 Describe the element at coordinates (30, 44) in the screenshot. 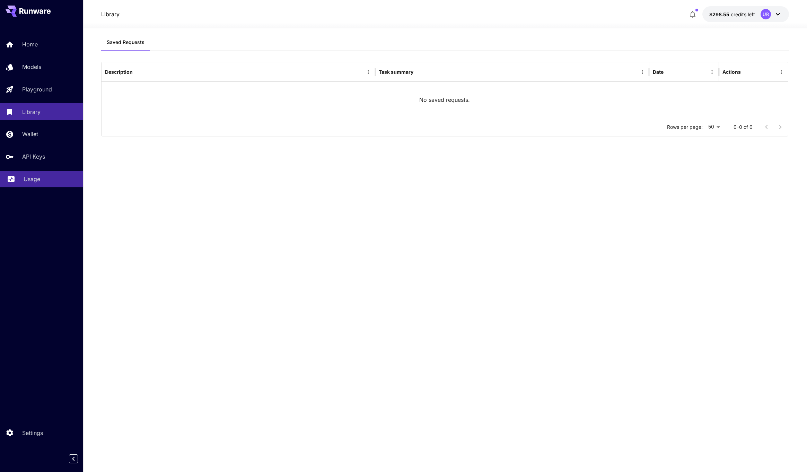

I see `p: Home` at that location.